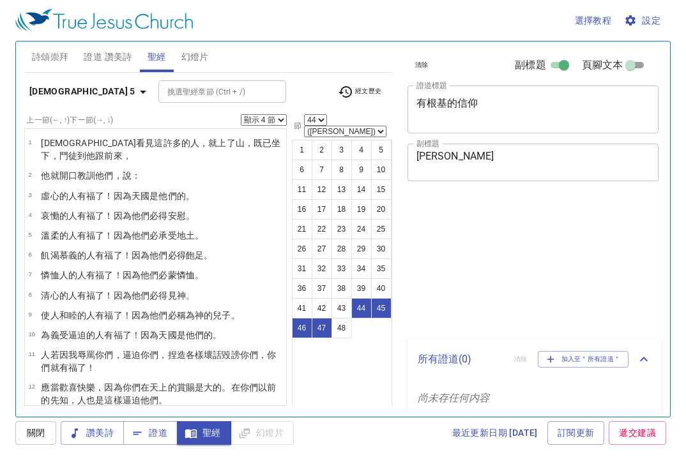 The height and width of the screenshot is (462, 686). I want to click on button: 7, so click(322, 170).